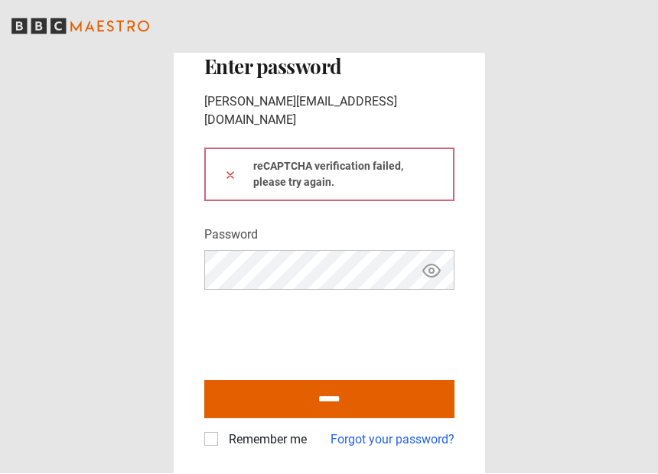  Describe the element at coordinates (329, 175) in the screenshot. I see `div: reCAPTCHA verification failed, please try again.` at that location.